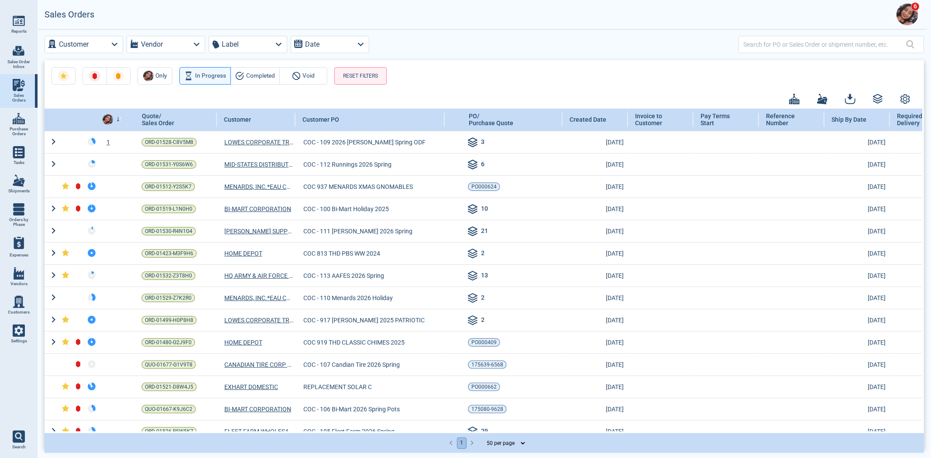 This screenshot has width=931, height=458. Describe the element at coordinates (722, 120) in the screenshot. I see `span: Pay Terms Start` at that location.